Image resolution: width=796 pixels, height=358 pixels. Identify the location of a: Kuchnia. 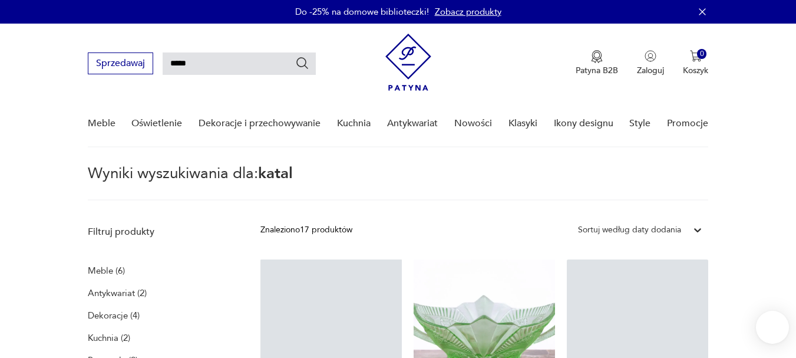
(354, 123).